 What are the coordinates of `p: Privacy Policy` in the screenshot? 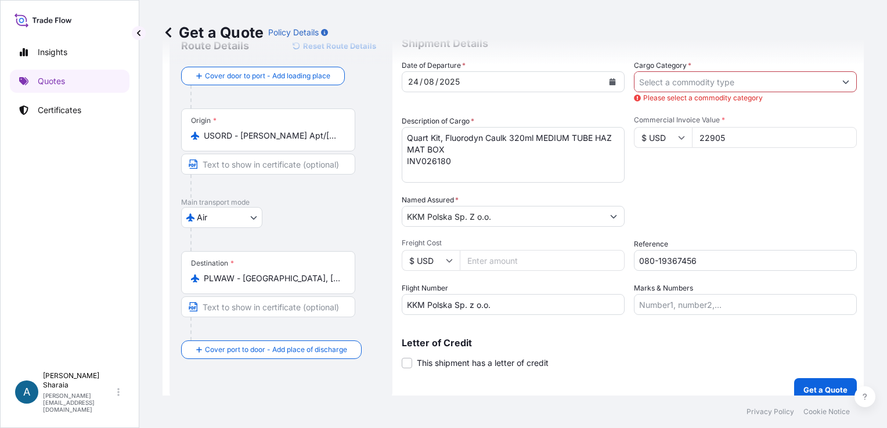 It's located at (770, 412).